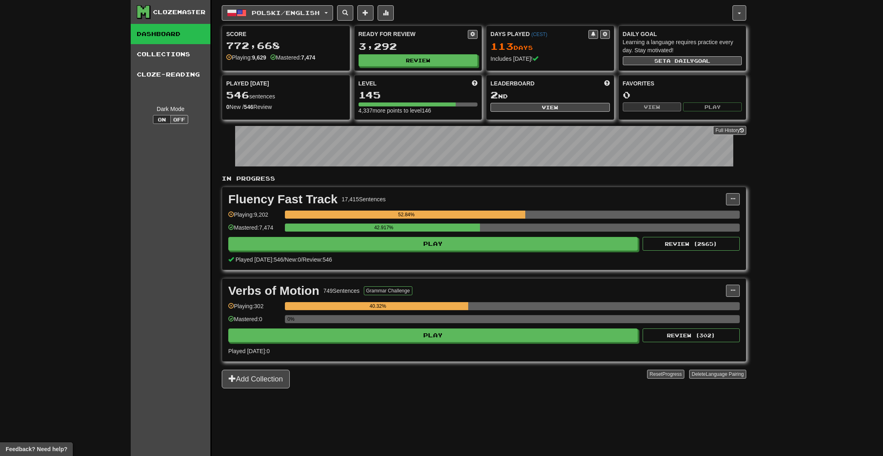 Image resolution: width=883 pixels, height=456 pixels. What do you see at coordinates (418, 95) in the screenshot?
I see `div: 145` at bounding box center [418, 95].